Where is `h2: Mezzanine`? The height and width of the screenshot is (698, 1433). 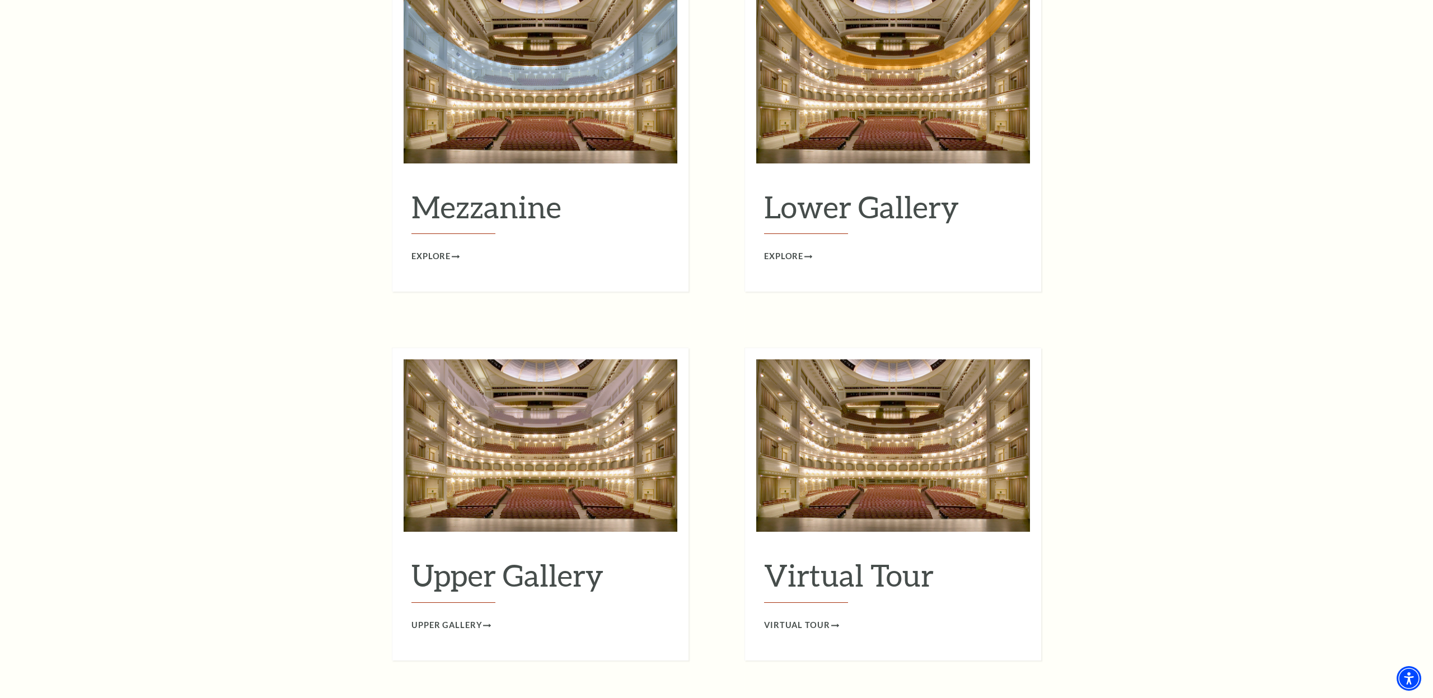
h2: Mezzanine is located at coordinates (540, 212).